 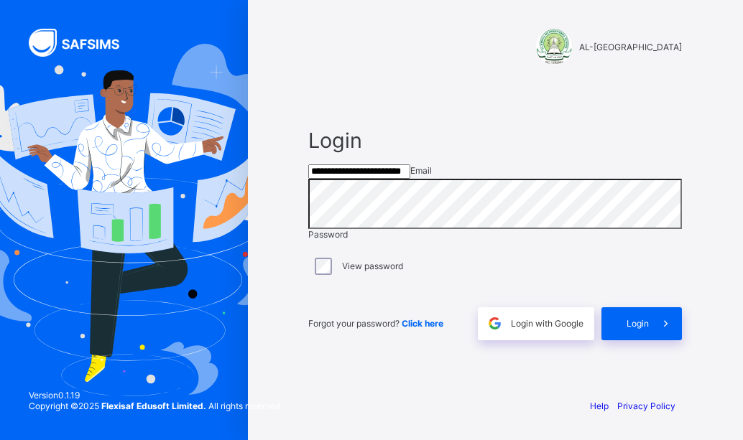 What do you see at coordinates (422, 323) in the screenshot?
I see `span: Click here` at bounding box center [422, 323].